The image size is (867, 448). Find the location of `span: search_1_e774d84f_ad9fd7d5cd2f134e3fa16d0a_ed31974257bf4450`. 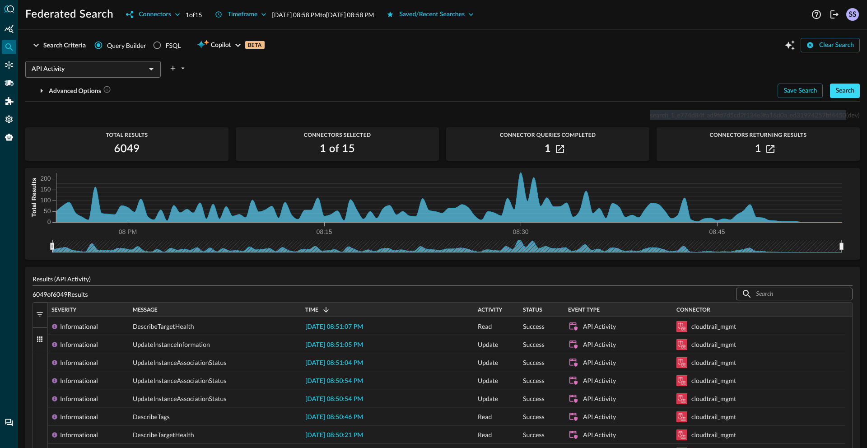

span: search_1_e774d84f_ad9fd7d5cd2f134e3fa16d0a_ed31974257bf4450 is located at coordinates (748, 115).